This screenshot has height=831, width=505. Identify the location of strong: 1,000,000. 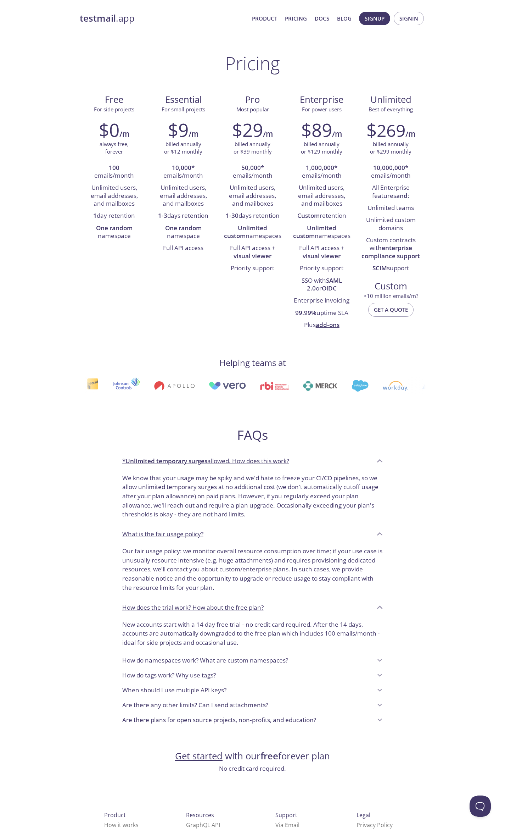
(320, 167).